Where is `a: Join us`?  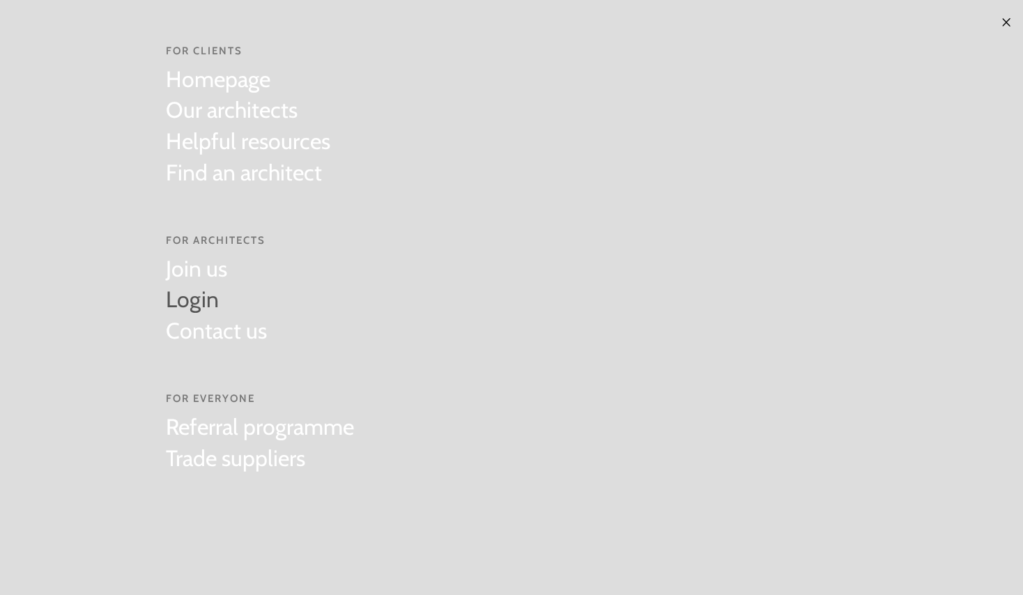
a: Join us is located at coordinates (216, 269).